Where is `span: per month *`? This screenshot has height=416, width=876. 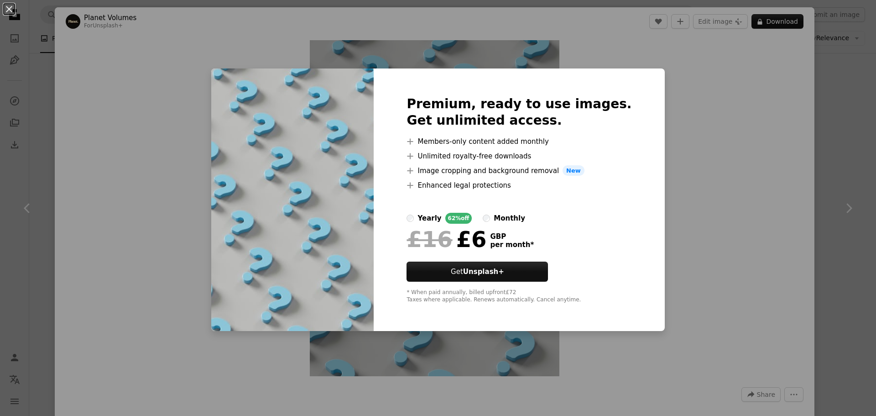
span: per month * is located at coordinates (512, 244).